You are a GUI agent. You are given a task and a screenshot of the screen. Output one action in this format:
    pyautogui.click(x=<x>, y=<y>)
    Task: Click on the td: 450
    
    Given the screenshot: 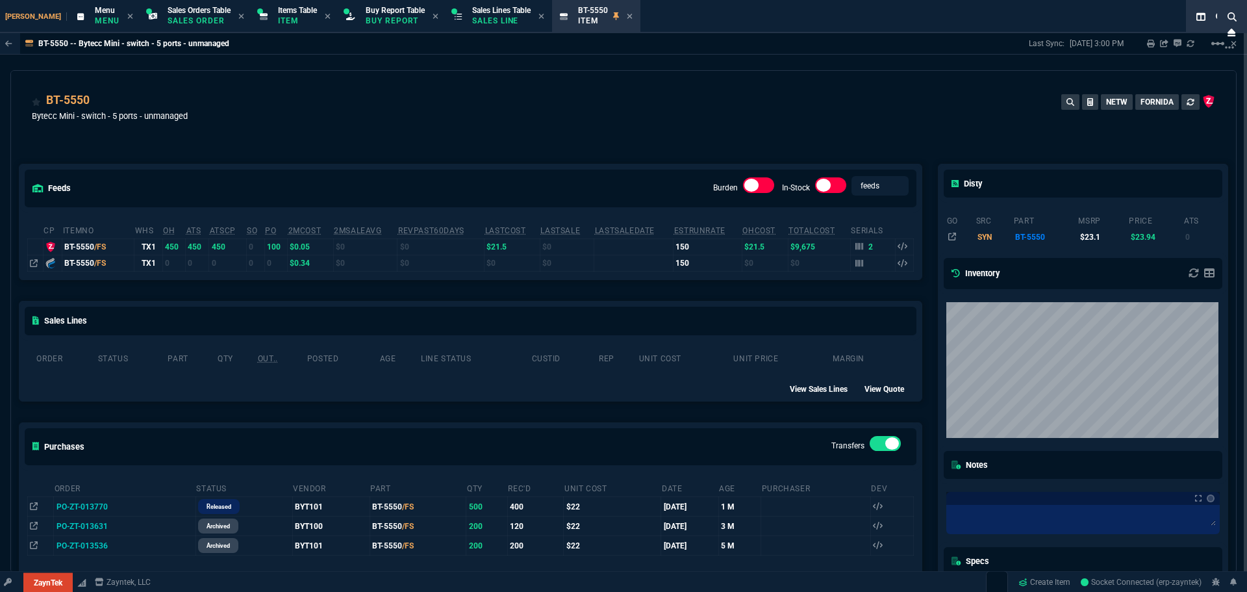 What is the action you would take?
    pyautogui.click(x=198, y=246)
    